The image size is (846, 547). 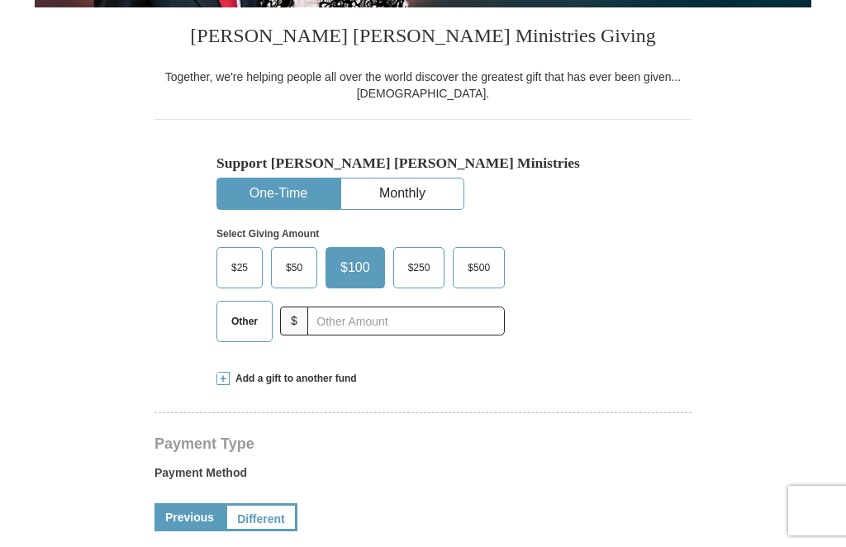 I want to click on span: $100, so click(x=355, y=268).